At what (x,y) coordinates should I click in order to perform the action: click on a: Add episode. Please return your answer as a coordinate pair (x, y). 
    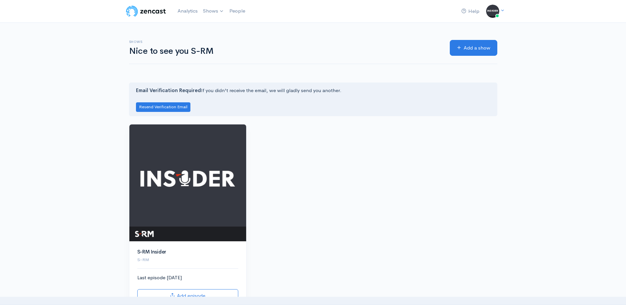
    Looking at the image, I should click on (188, 296).